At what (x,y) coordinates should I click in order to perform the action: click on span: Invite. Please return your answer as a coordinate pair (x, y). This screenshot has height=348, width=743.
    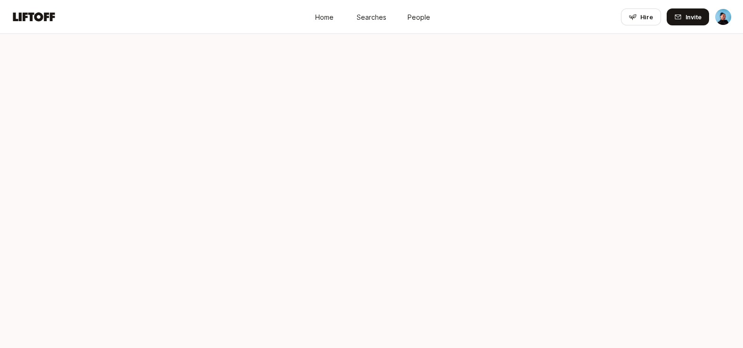
    Looking at the image, I should click on (693, 17).